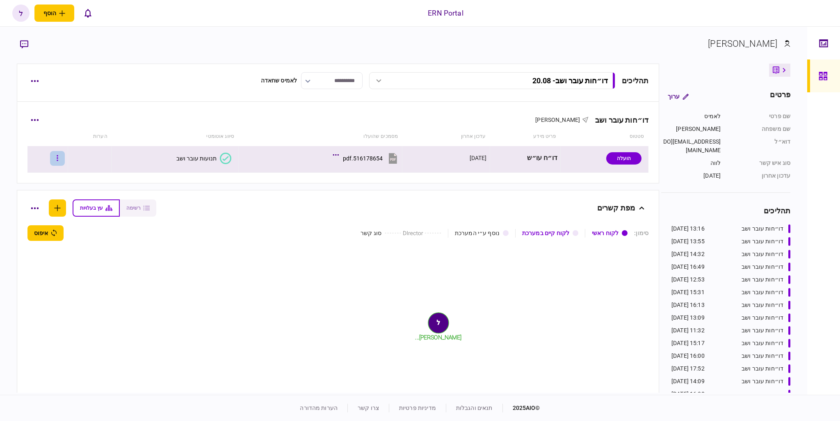 The image size is (840, 421). I want to click on div: ERN Portal, so click(445, 13).